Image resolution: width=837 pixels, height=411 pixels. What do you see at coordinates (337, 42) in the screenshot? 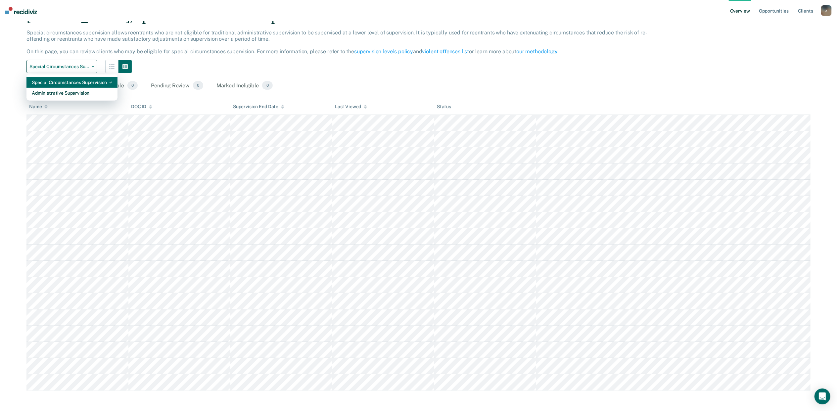
I see `p: Special circumstances supervision allows reentrants who are not eligible for traditional administ...` at bounding box center [337, 42].